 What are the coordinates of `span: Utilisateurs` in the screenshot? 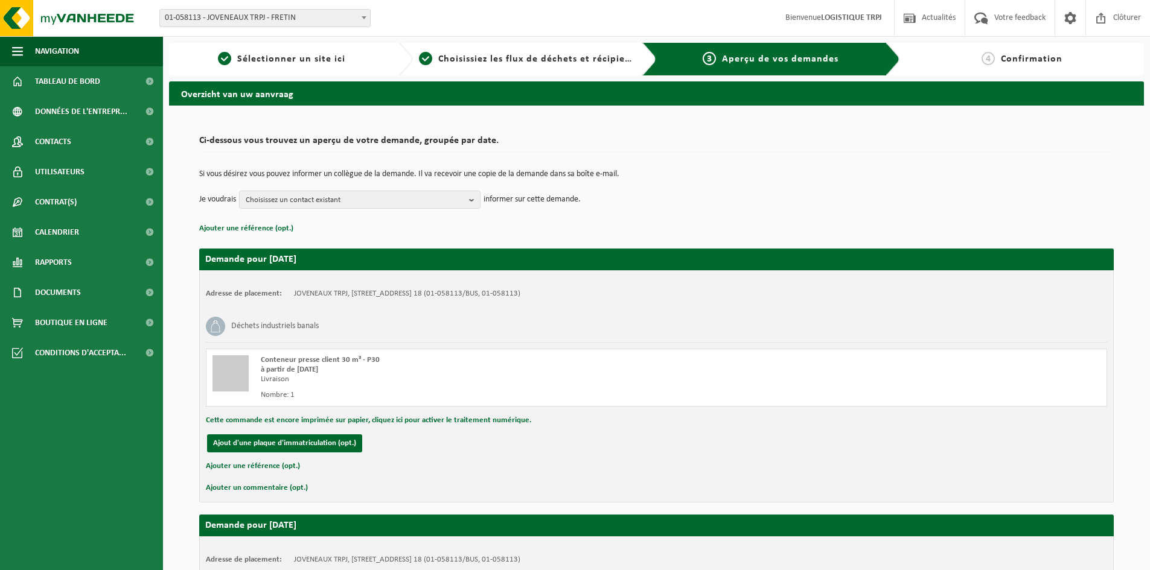 It's located at (60, 172).